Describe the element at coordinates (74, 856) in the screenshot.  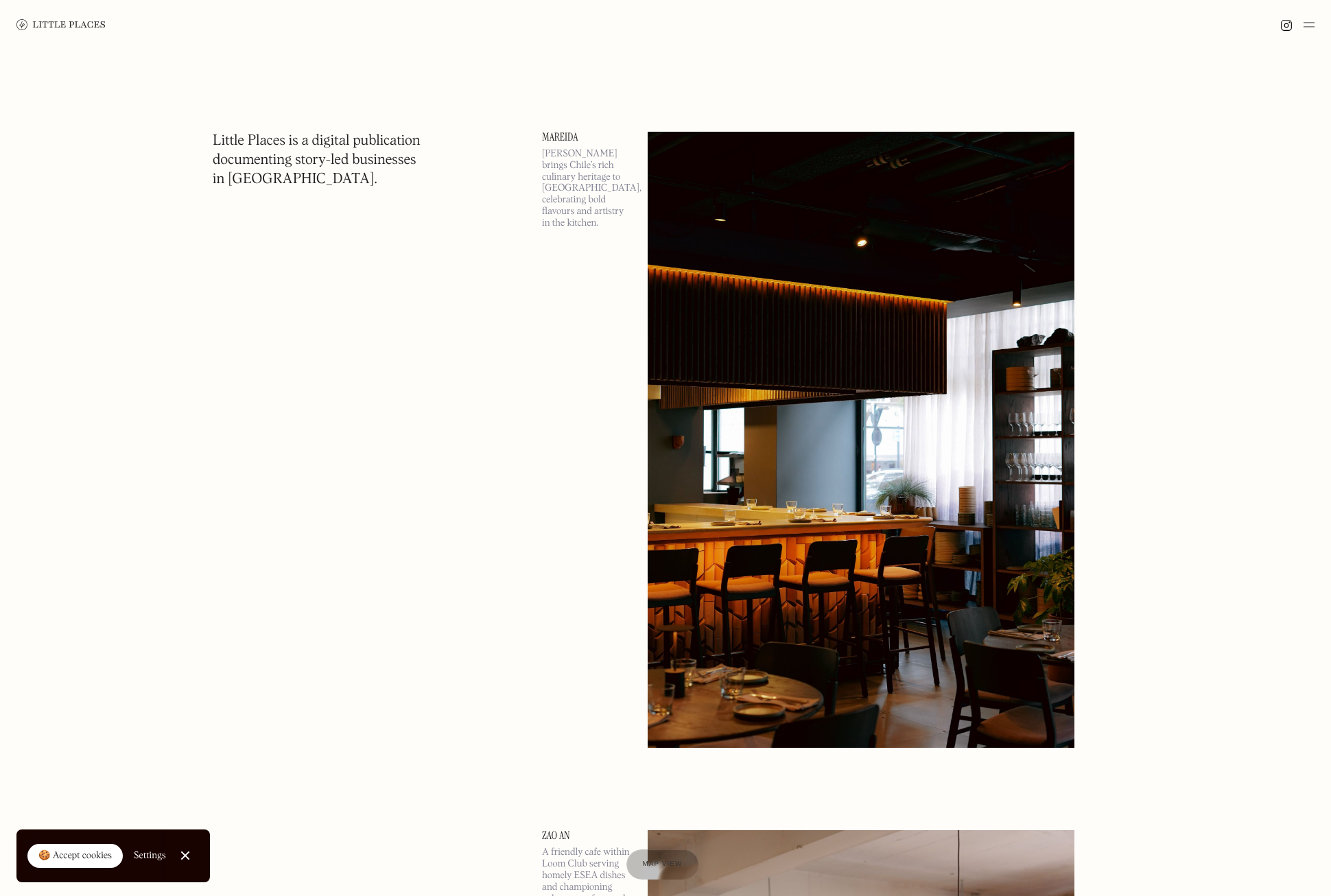
I see `a: 🍪 Accept cookies` at that location.